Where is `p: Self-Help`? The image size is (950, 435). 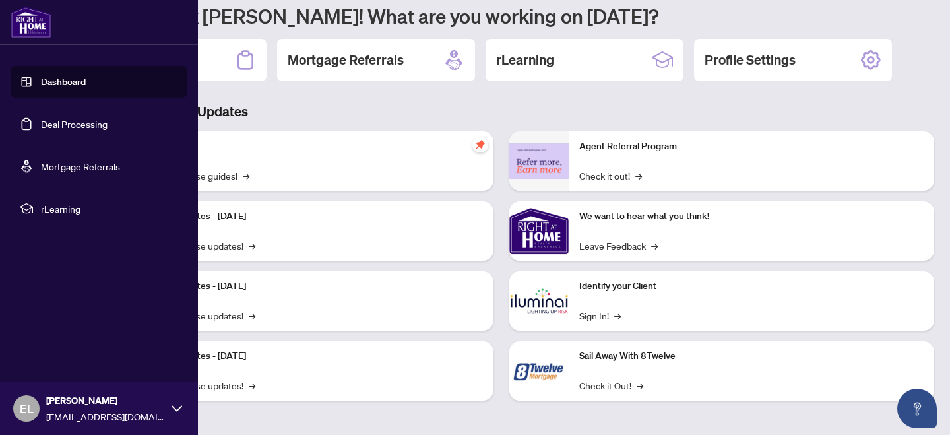 p: Self-Help is located at coordinates (311, 146).